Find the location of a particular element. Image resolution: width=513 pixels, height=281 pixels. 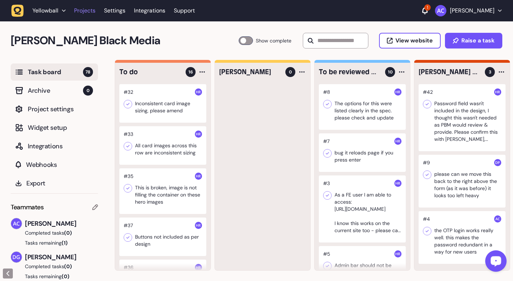

span: Yellowball is located at coordinates (45, 11).